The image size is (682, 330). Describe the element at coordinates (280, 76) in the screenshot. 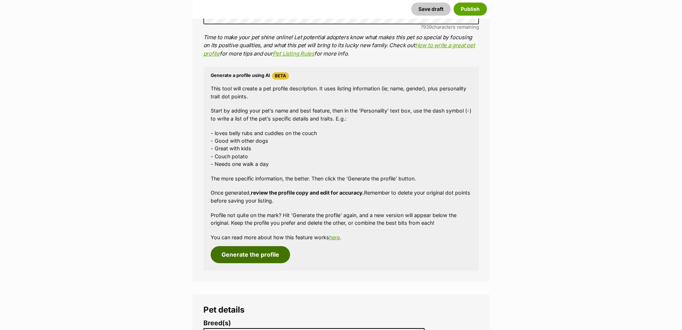

I see `span: Beta` at that location.